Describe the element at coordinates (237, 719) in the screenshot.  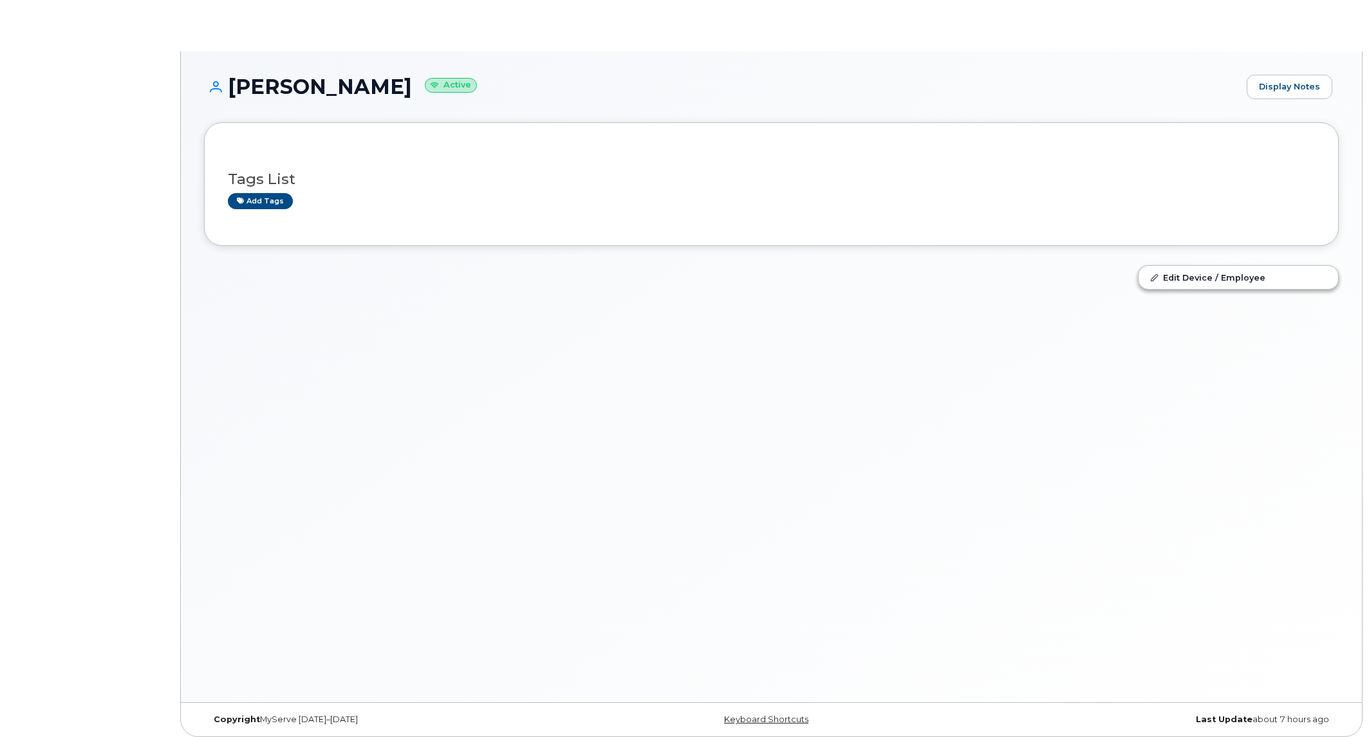
I see `strong: Copyright` at that location.